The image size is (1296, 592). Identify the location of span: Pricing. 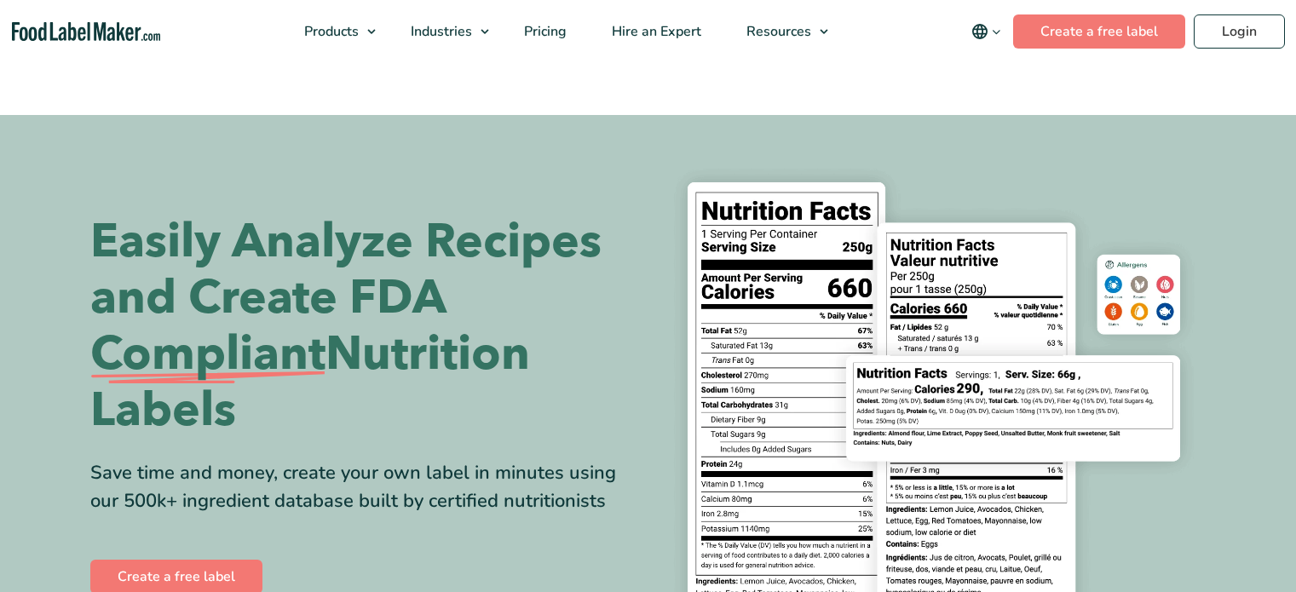
(544, 32).